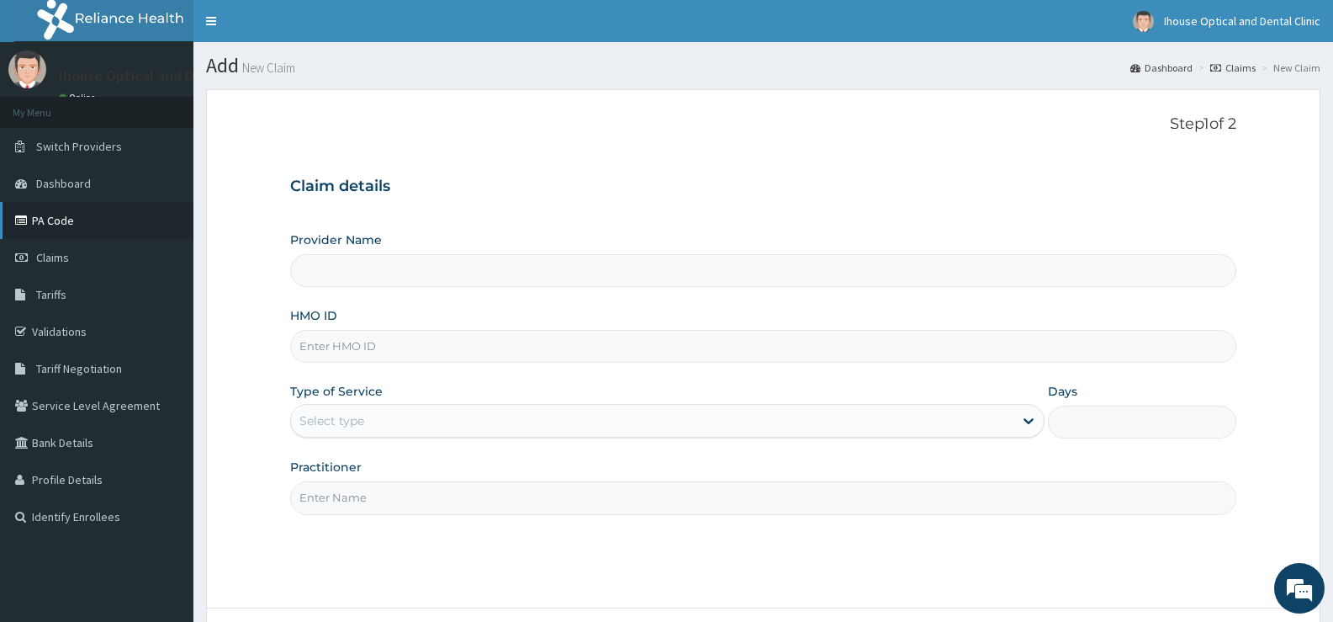 This screenshot has width=1333, height=622. What do you see at coordinates (763, 346) in the screenshot?
I see `input: Enter HMO ID` at bounding box center [763, 346].